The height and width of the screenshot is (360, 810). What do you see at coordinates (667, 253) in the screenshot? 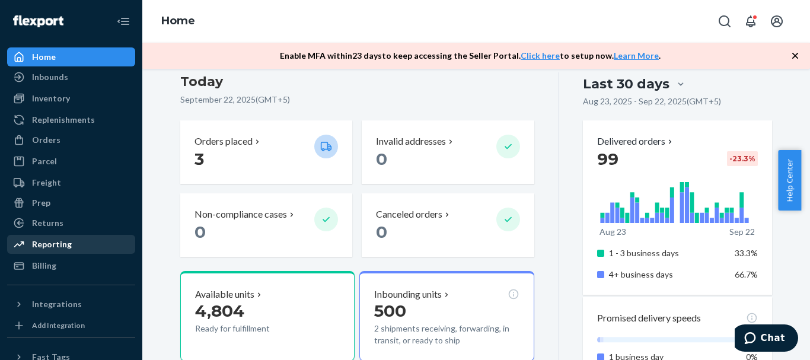
I see `p: 1 - 3 business days` at bounding box center [667, 253].